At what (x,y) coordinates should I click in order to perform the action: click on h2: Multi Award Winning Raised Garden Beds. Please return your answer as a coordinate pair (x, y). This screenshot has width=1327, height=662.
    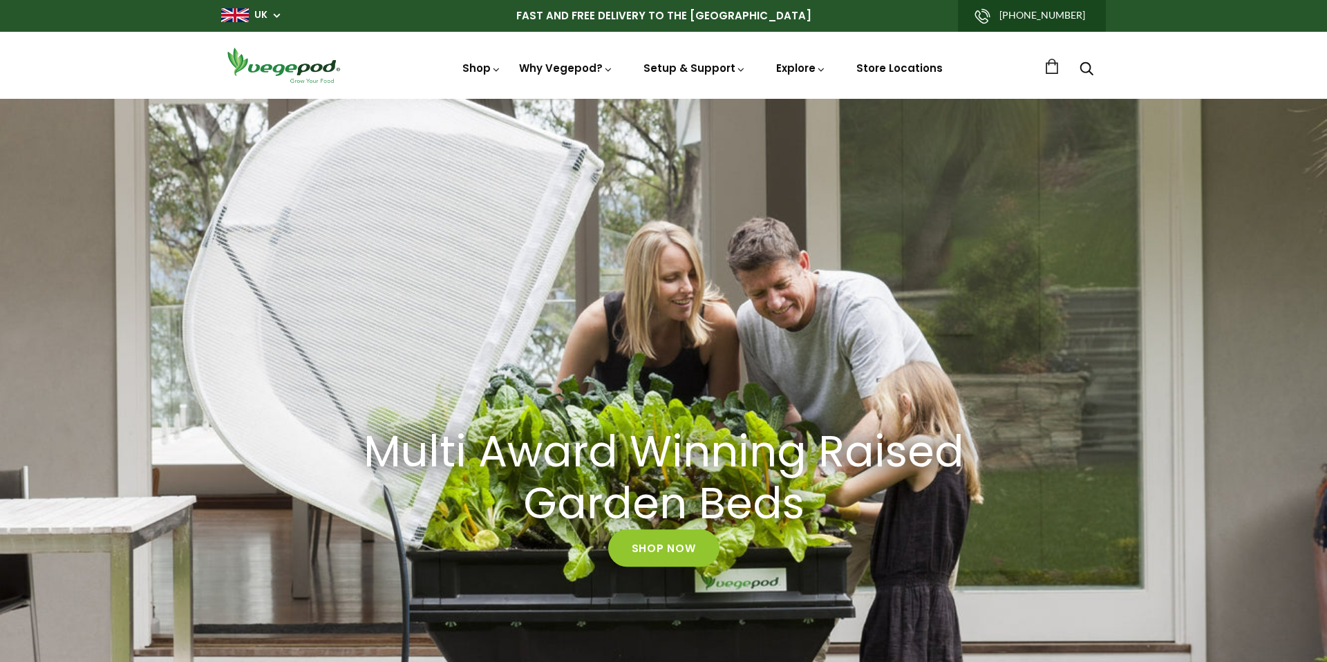
    Looking at the image, I should click on (664, 478).